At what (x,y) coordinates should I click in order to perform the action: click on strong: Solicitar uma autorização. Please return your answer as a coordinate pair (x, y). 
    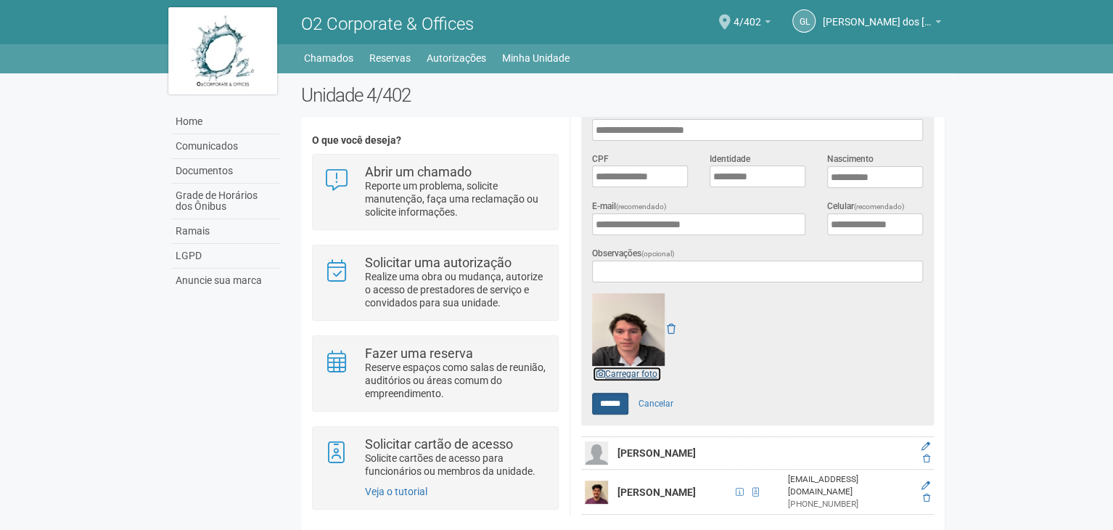
    Looking at the image, I should click on (438, 262).